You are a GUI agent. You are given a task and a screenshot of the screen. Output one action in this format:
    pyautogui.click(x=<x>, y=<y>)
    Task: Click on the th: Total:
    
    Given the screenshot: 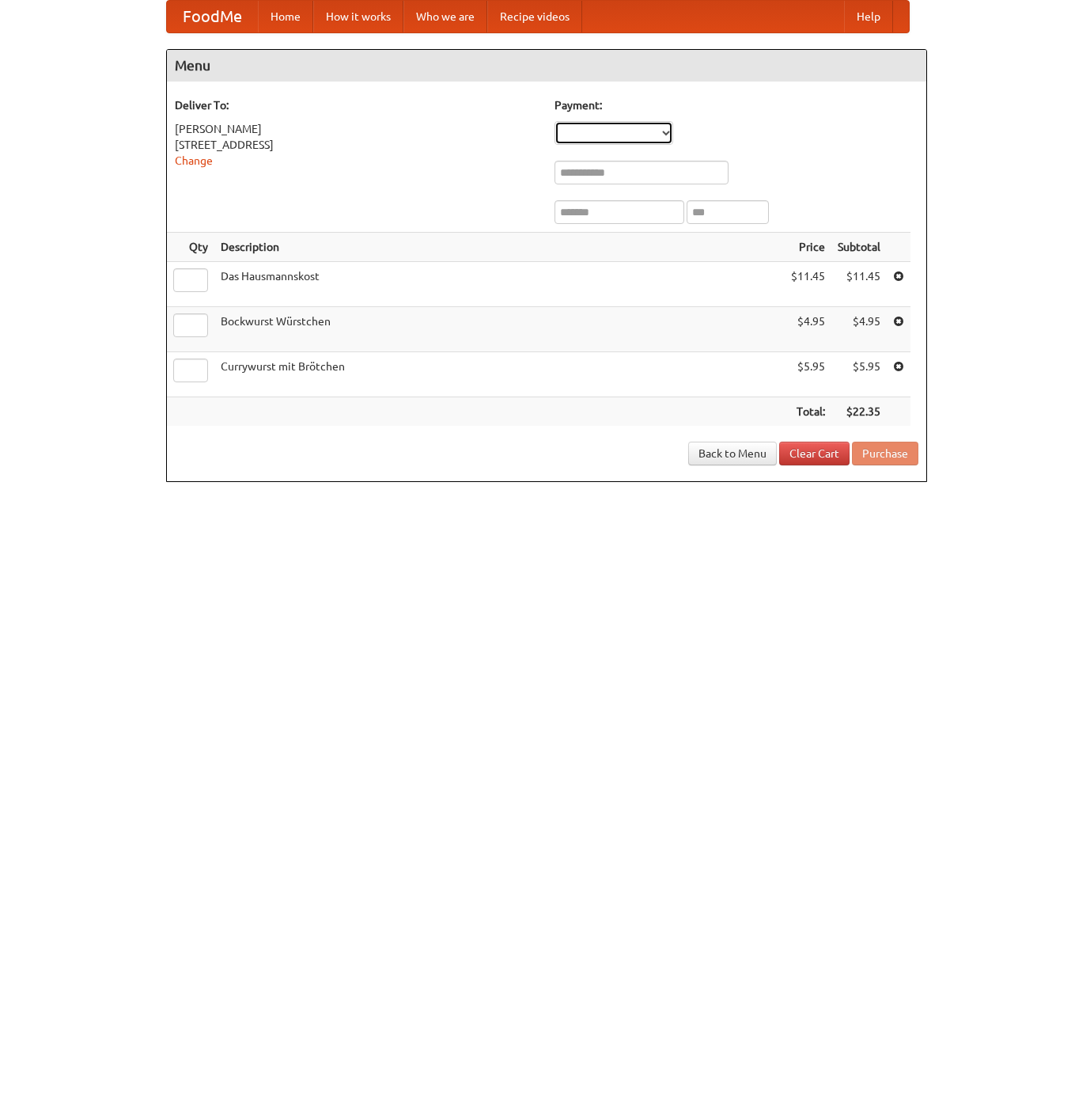 What is the action you would take?
    pyautogui.click(x=808, y=411)
    